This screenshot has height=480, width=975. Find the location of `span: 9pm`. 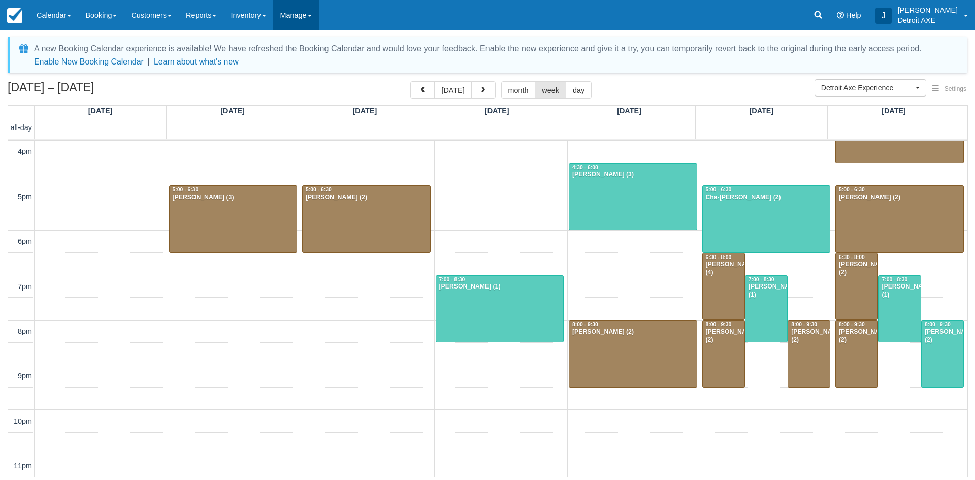

span: 9pm is located at coordinates (25, 376).